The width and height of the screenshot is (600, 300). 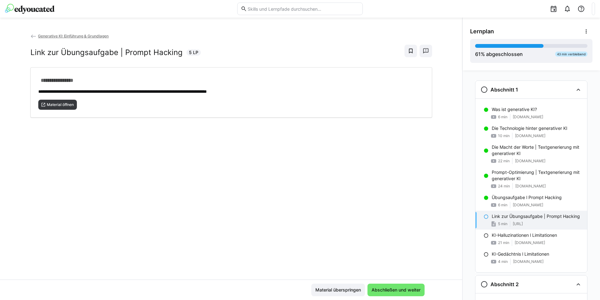 I want to click on h3: Abschnitt 1, so click(x=505, y=89).